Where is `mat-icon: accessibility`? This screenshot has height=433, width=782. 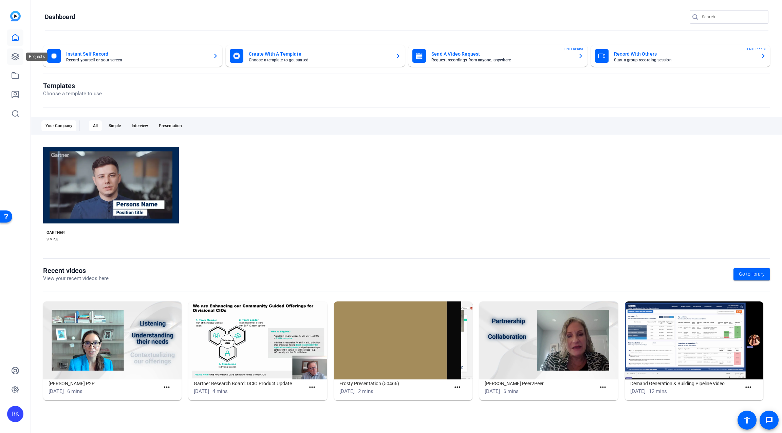 mat-icon: accessibility is located at coordinates (747, 420).